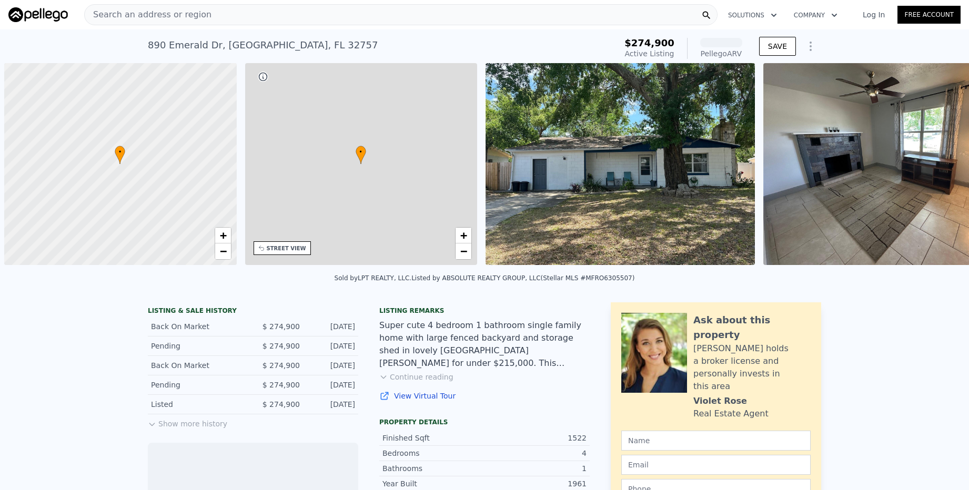 This screenshot has height=490, width=969. What do you see at coordinates (720, 401) in the screenshot?
I see `div: Violet Rose` at bounding box center [720, 401].